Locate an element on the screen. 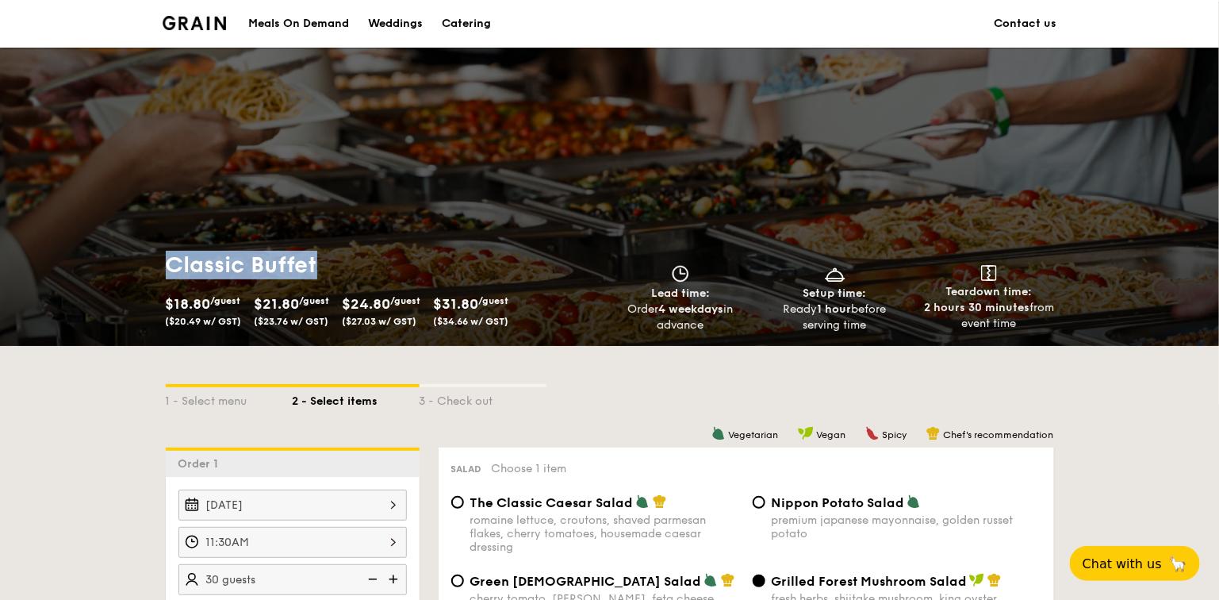  img: icon-teardown.65201eee.svg is located at coordinates (989, 273).